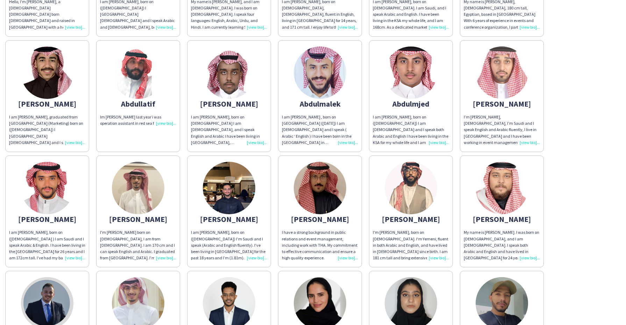 The height and width of the screenshot is (325, 626). What do you see at coordinates (502, 188) in the screenshot?
I see `img: thumb-67edd9815eb9a.jpeg` at bounding box center [502, 188].